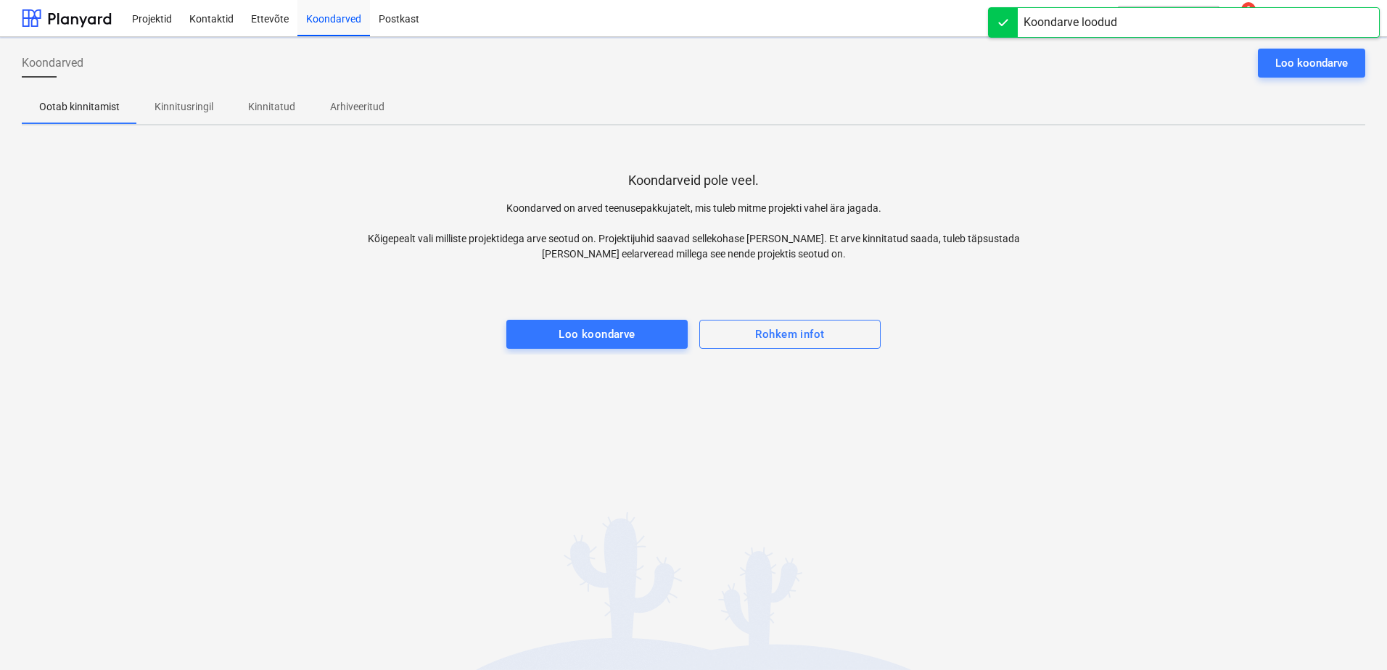 This screenshot has height=670, width=1387. What do you see at coordinates (694, 181) in the screenshot?
I see `p: Koondarveid pole veel.` at bounding box center [694, 181].